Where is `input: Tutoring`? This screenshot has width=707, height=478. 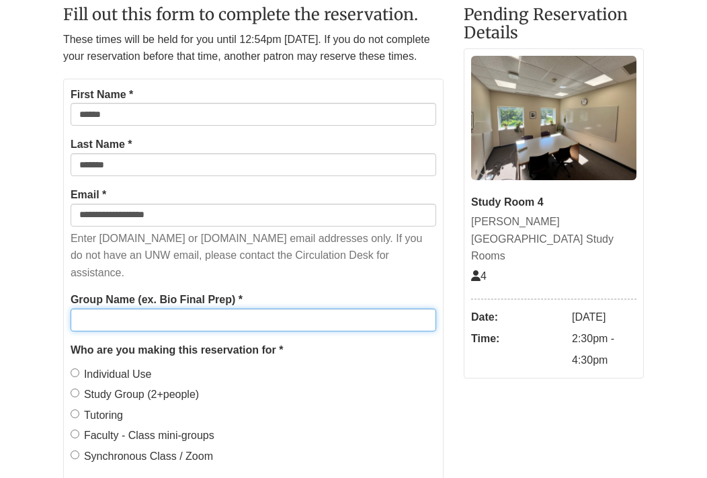
input: Tutoring is located at coordinates (75, 413).